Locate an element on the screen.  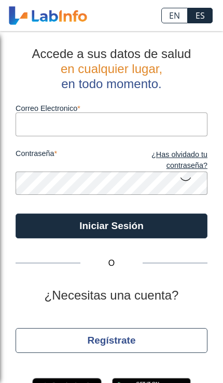
a: EN is located at coordinates (174, 16).